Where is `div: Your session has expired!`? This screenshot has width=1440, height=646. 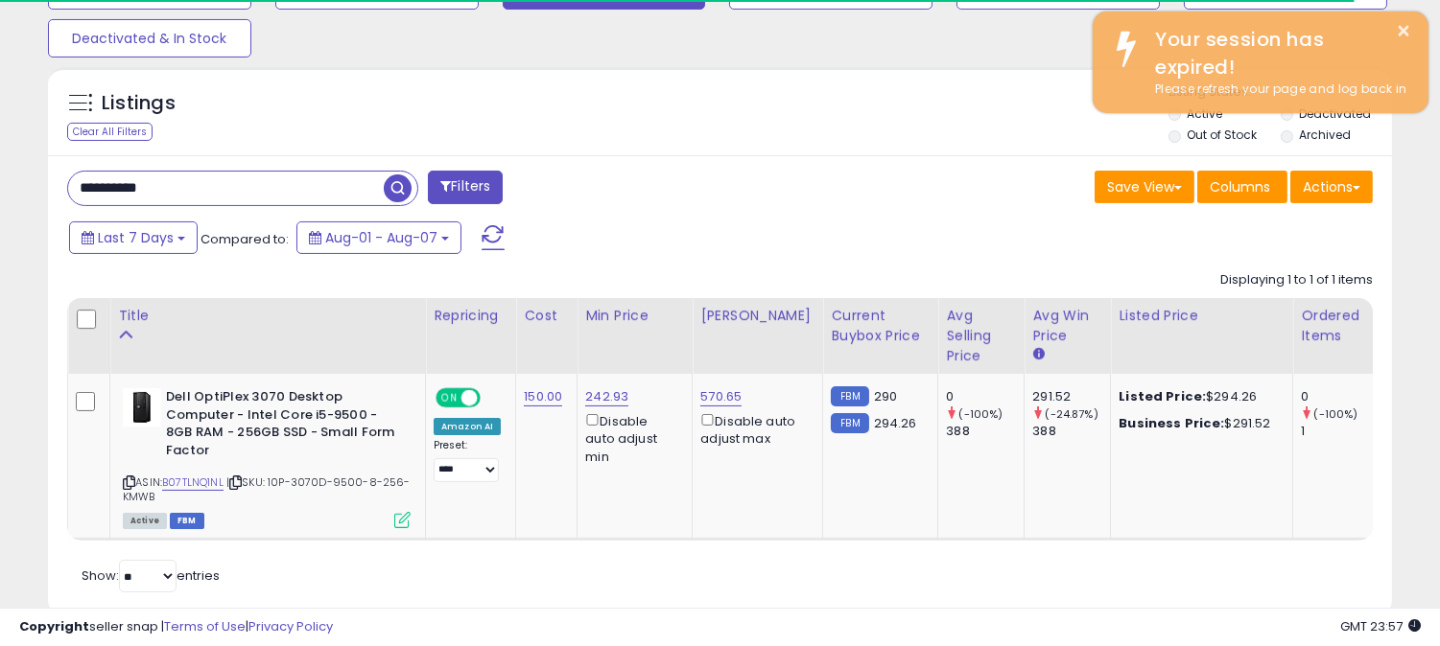 div: Your session has expired! is located at coordinates (1276, 53).